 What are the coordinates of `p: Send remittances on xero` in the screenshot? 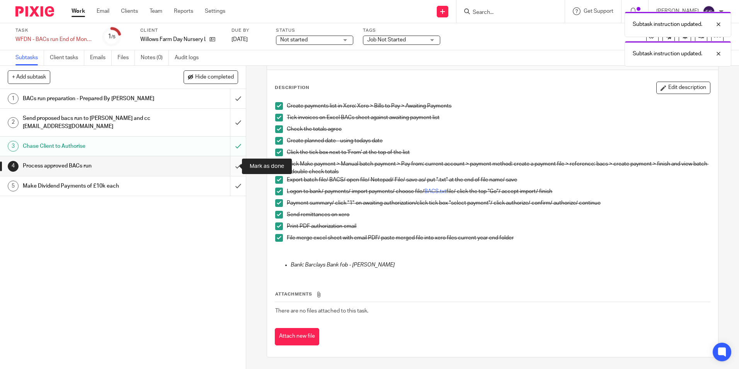 It's located at (498, 214).